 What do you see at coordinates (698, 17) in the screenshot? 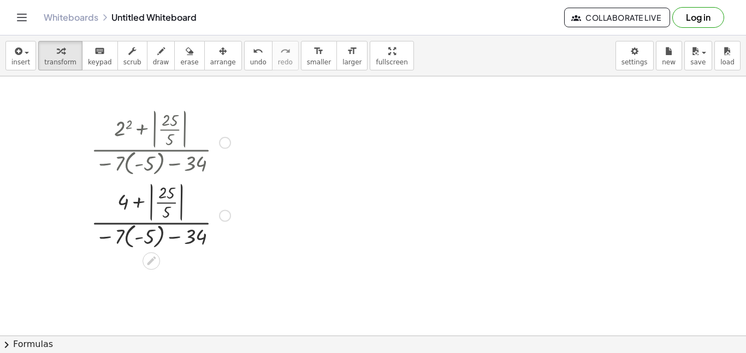
I see `button: Log in` at bounding box center [698, 17].